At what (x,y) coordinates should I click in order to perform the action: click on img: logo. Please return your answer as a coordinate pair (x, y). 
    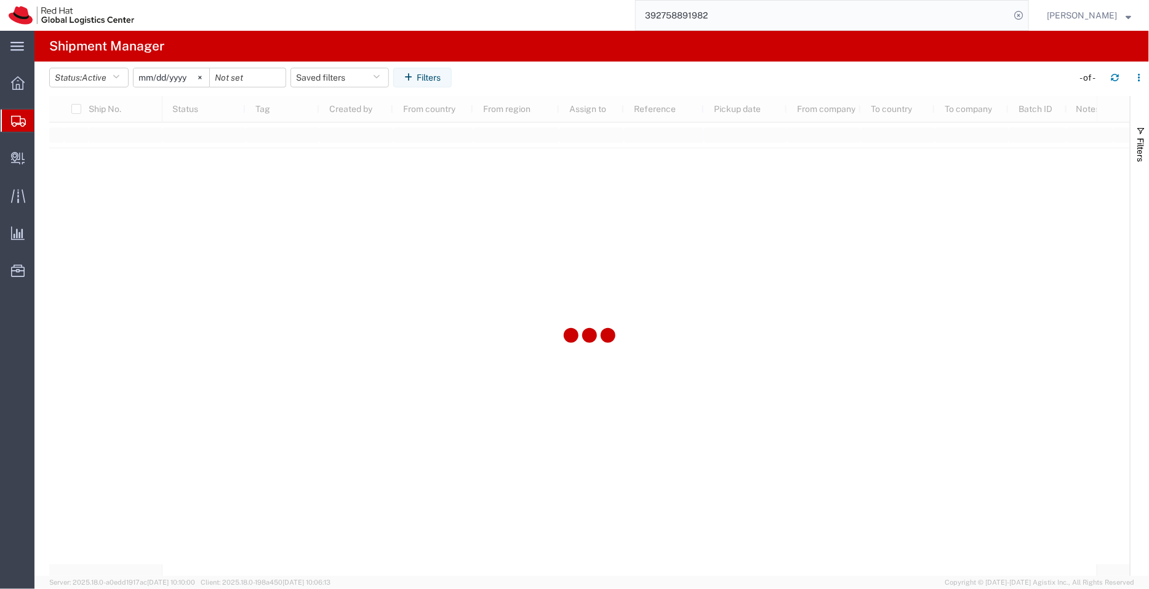
    Looking at the image, I should click on (71, 15).